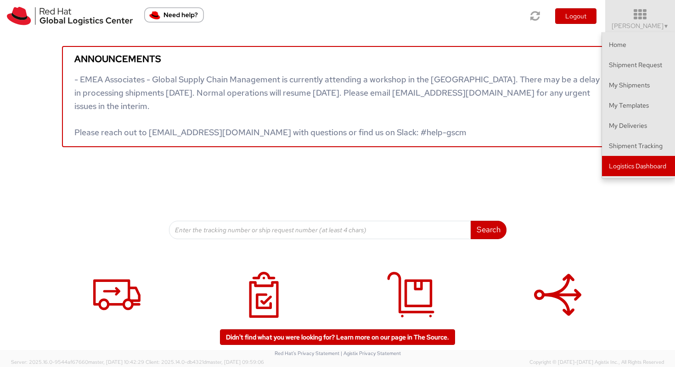 The width and height of the screenshot is (675, 367). What do you see at coordinates (78, 361) in the screenshot?
I see `span: Server: 2025.16.0-9544af67660` at bounding box center [78, 361].